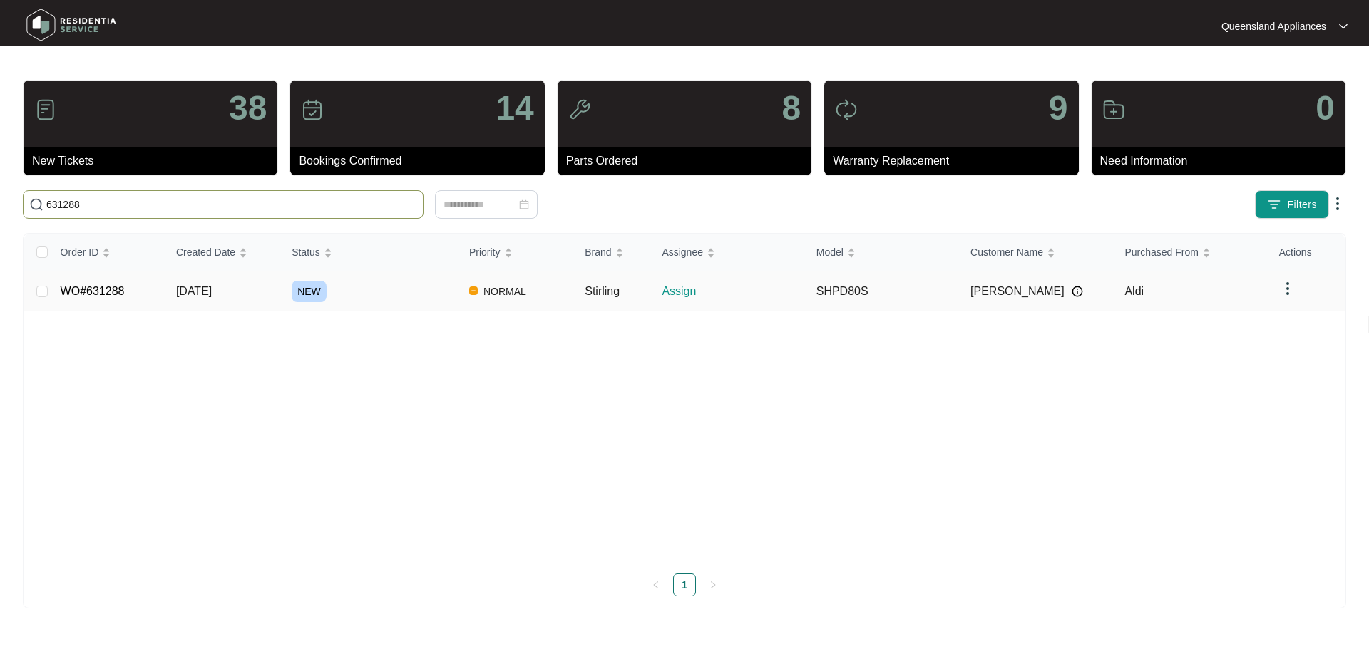 This screenshot has width=1369, height=649. Describe the element at coordinates (485, 252) in the screenshot. I see `span: Priority` at that location.